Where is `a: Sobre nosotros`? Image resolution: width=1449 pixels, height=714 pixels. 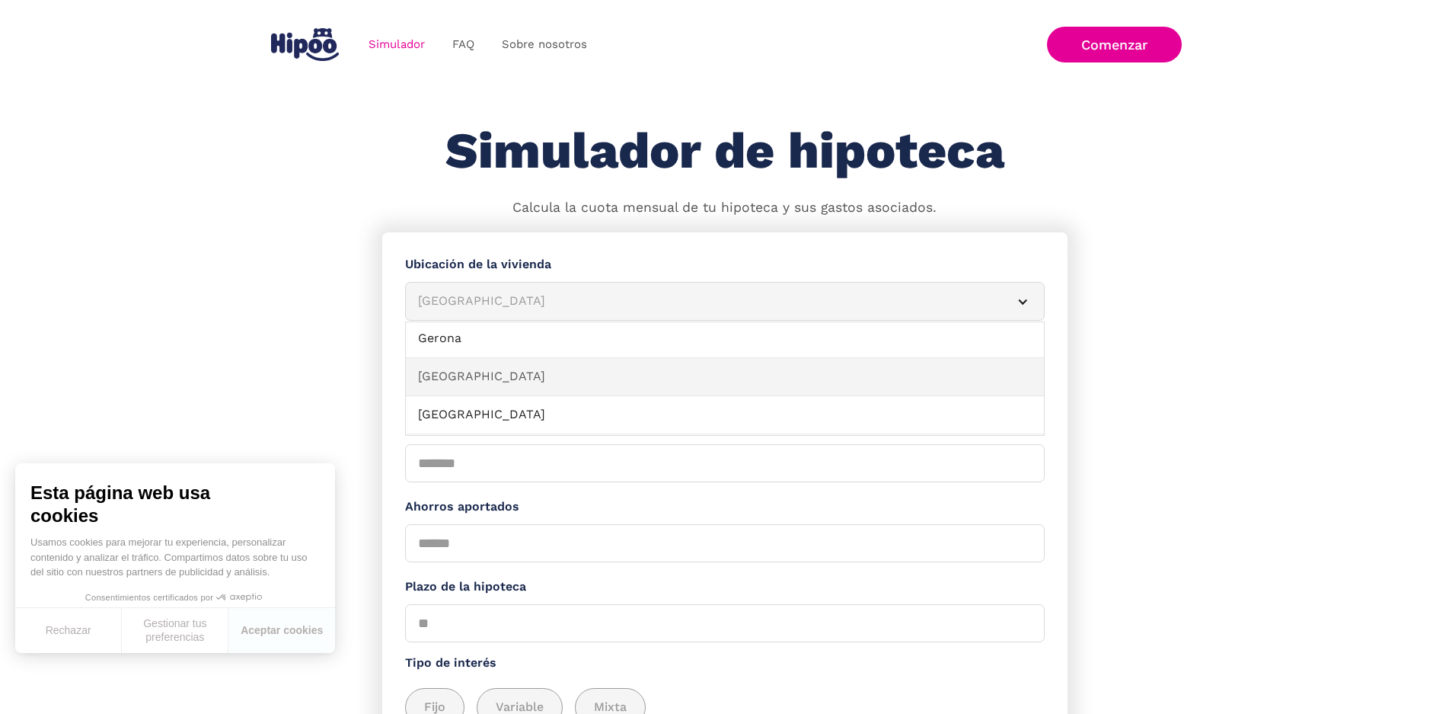
a: Sobre nosotros is located at coordinates (545, 44).